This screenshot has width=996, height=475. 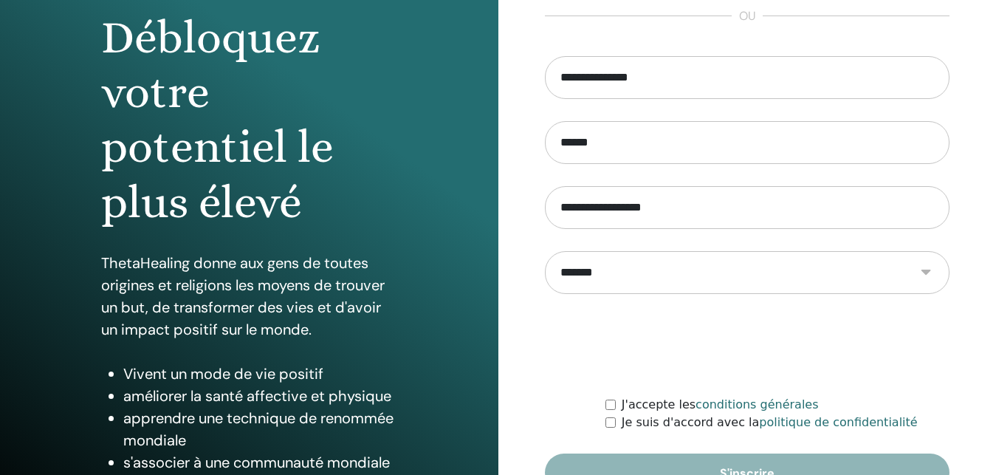 I want to click on li: Vivent un mode de vie positif, so click(x=260, y=373).